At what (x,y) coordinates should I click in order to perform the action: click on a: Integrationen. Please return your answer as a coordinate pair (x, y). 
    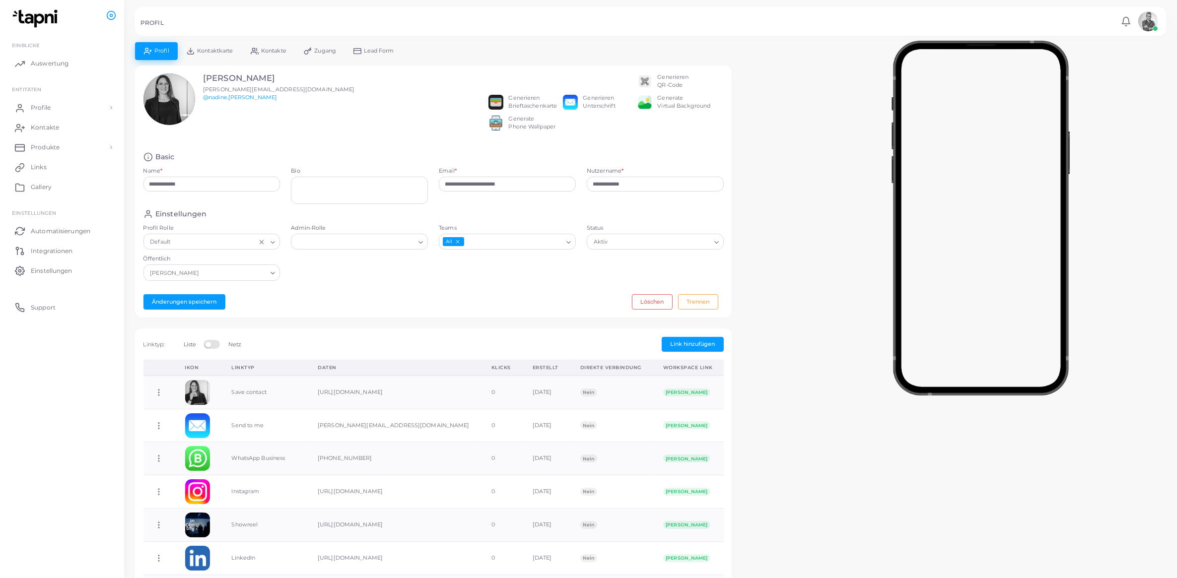
    Looking at the image, I should click on (62, 251).